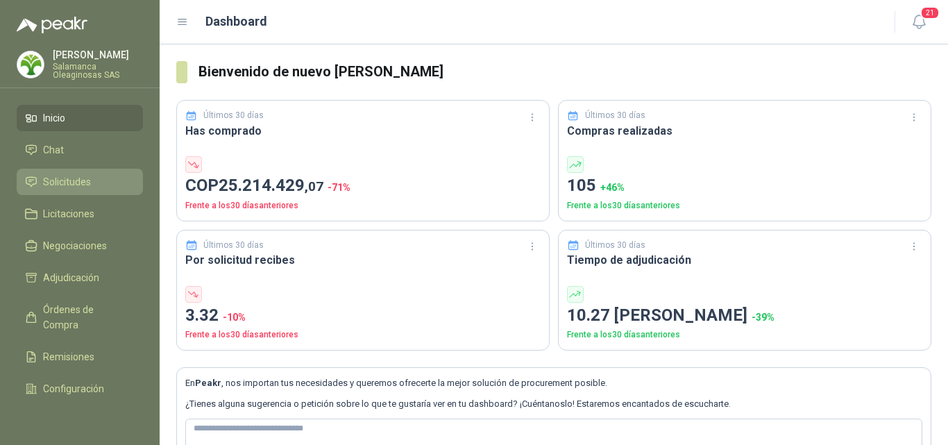  What do you see at coordinates (80, 118) in the screenshot?
I see `a: Inicio` at bounding box center [80, 118].